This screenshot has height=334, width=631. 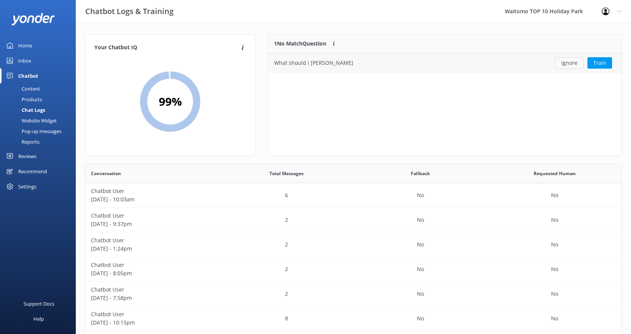 I want to click on a: Content, so click(x=40, y=89).